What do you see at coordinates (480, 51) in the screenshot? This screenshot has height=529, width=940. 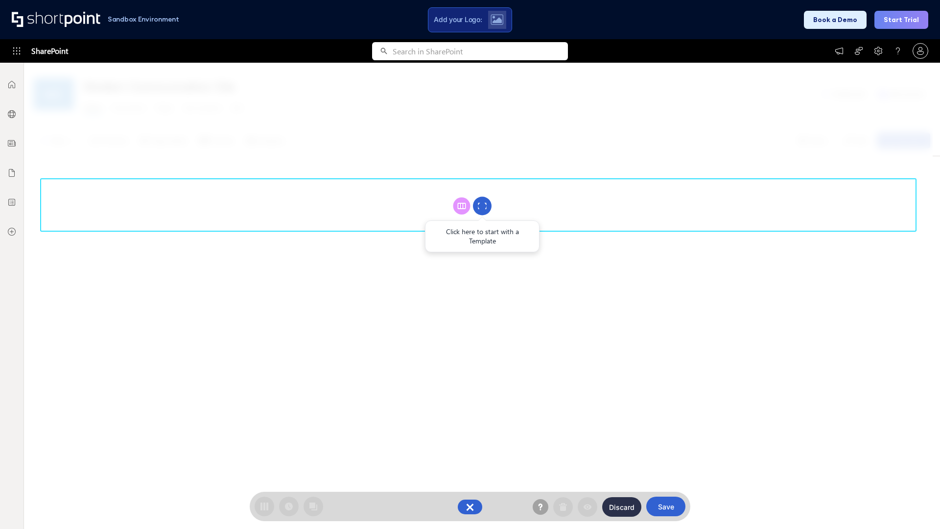 I see `input: Search in SharePoint` at bounding box center [480, 51].